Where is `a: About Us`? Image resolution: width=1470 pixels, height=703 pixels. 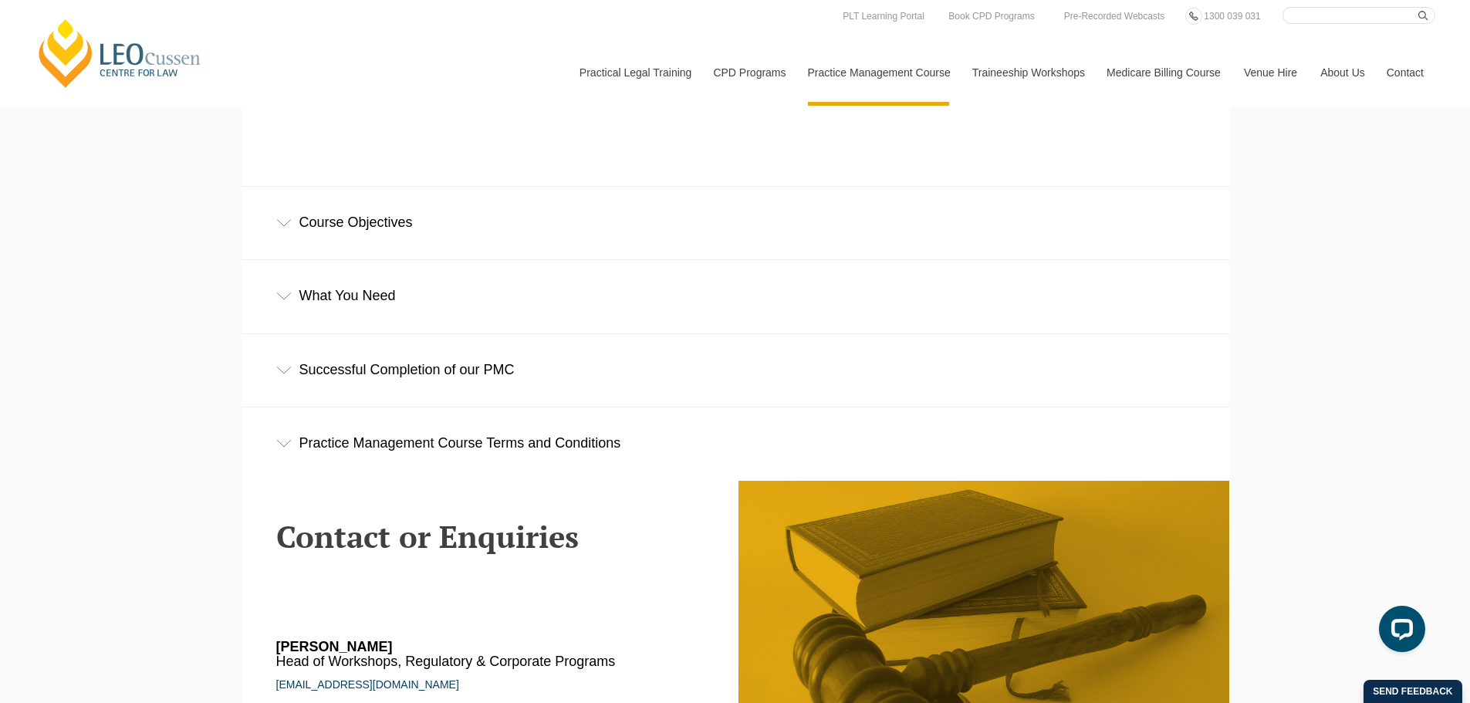 a: About Us is located at coordinates (1342, 73).